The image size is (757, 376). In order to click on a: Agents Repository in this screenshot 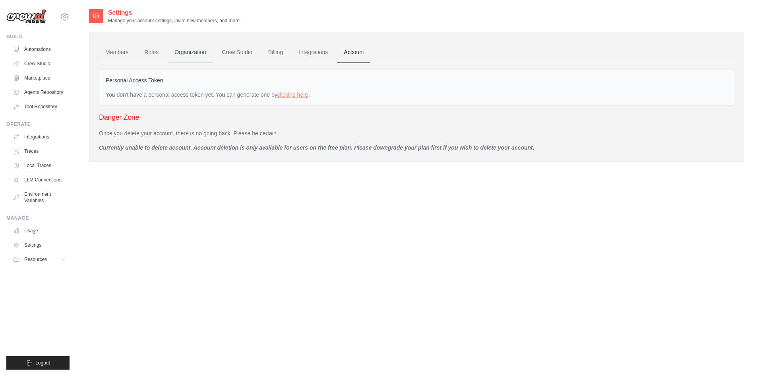, I will do `click(39, 92)`.